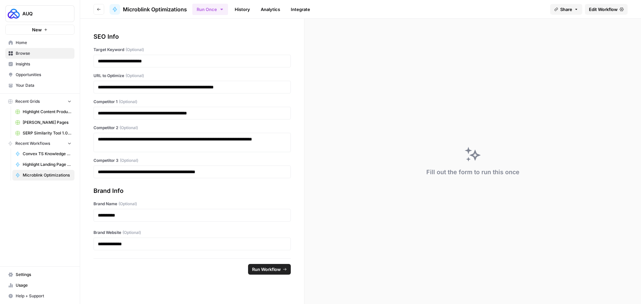 The width and height of the screenshot is (641, 304). What do you see at coordinates (603, 9) in the screenshot?
I see `span: Edit Workflow` at bounding box center [603, 9].